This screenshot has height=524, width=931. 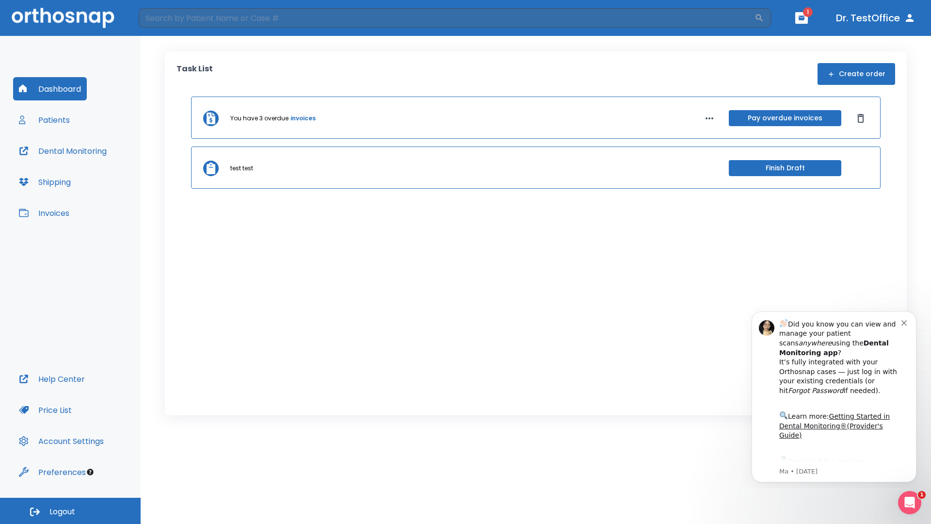 What do you see at coordinates (260, 118) in the screenshot?
I see `p: You have 3 overdue` at bounding box center [260, 118].